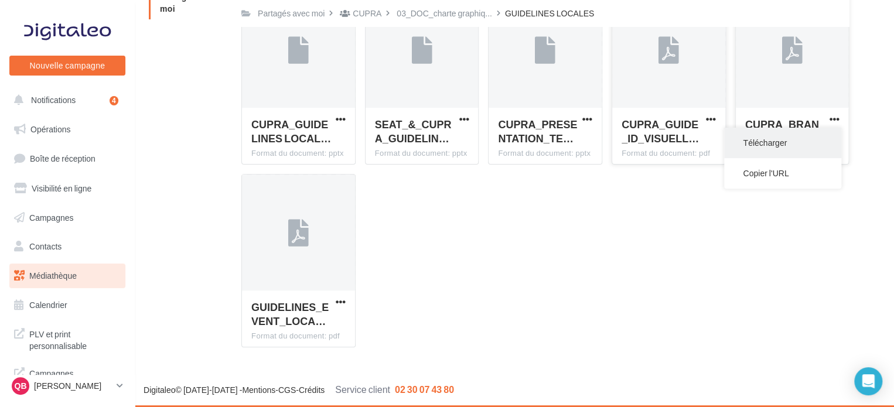 The height and width of the screenshot is (407, 894). What do you see at coordinates (67, 247) in the screenshot?
I see `a: Contacts` at bounding box center [67, 247].